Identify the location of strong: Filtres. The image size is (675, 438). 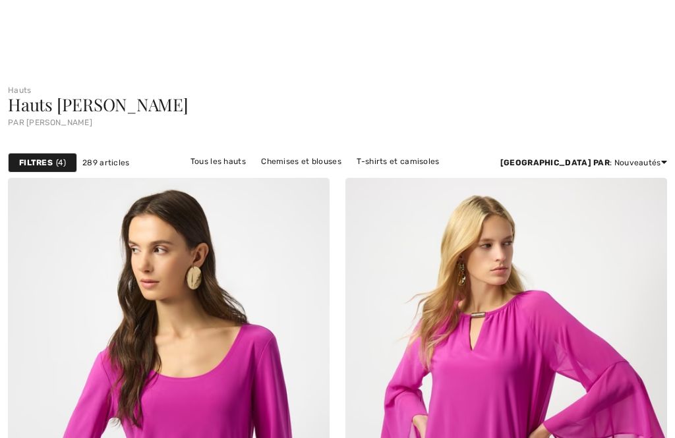
(36, 163).